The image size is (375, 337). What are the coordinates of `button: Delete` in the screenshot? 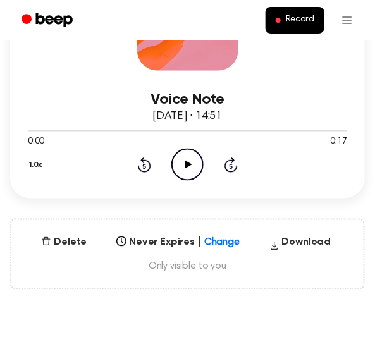 It's located at (64, 243).